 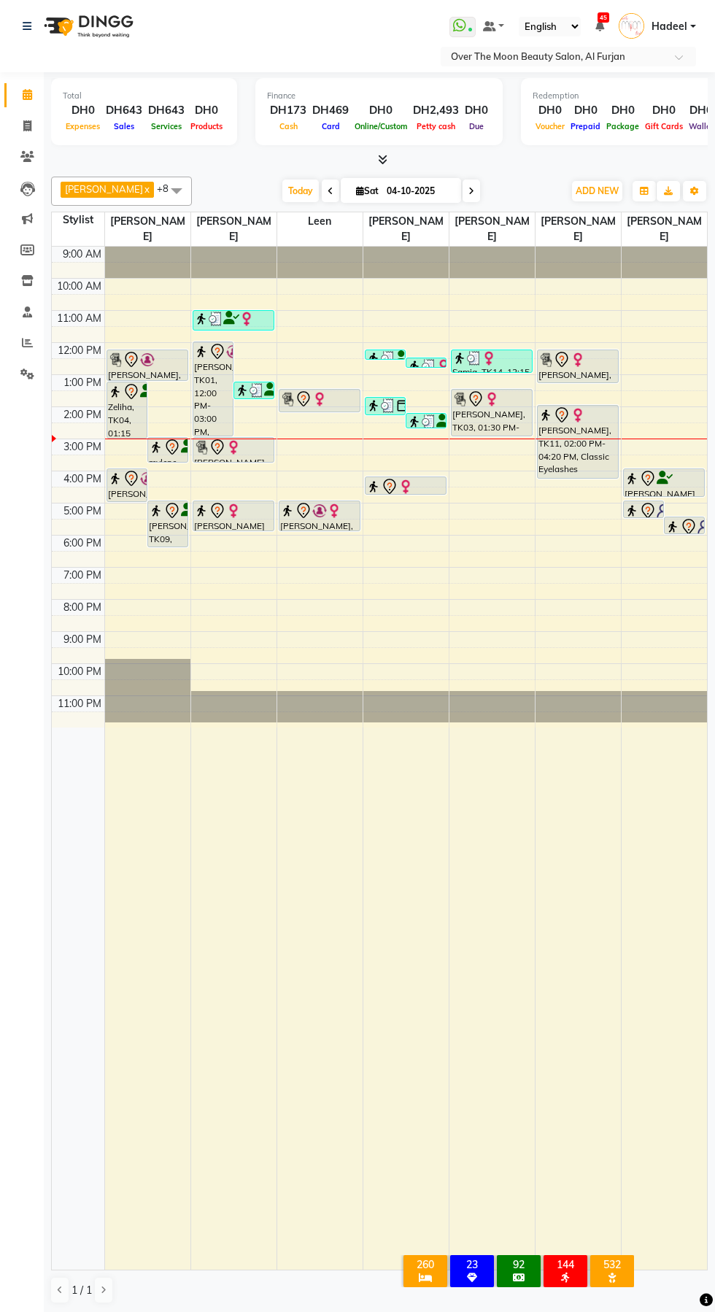 I want to click on div: DH469, so click(x=331, y=110).